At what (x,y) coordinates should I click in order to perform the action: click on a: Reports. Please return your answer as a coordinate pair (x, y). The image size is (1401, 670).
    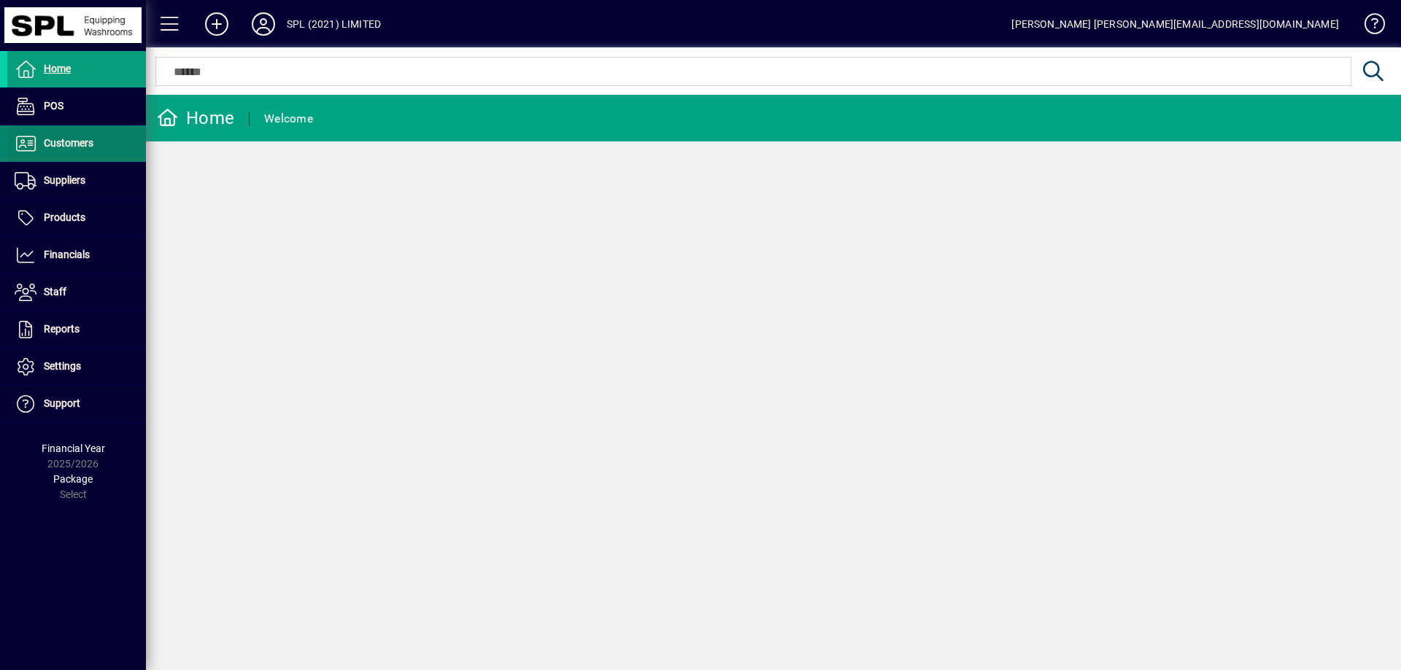
    Looking at the image, I should click on (77, 330).